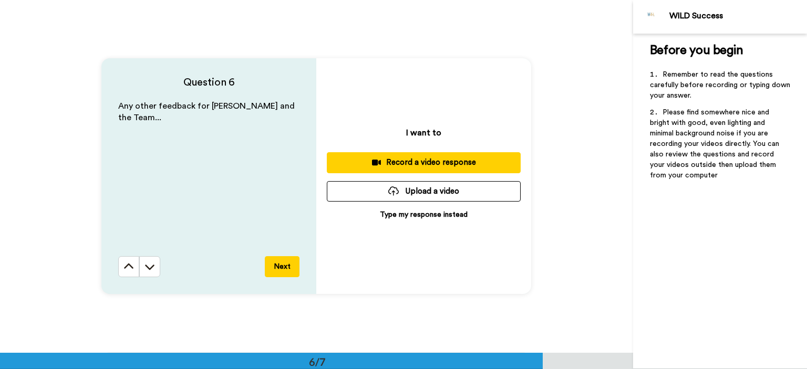  Describe the element at coordinates (720, 85) in the screenshot. I see `span: Remember to read the questions carefully before recording or typing down your answer.` at that location.